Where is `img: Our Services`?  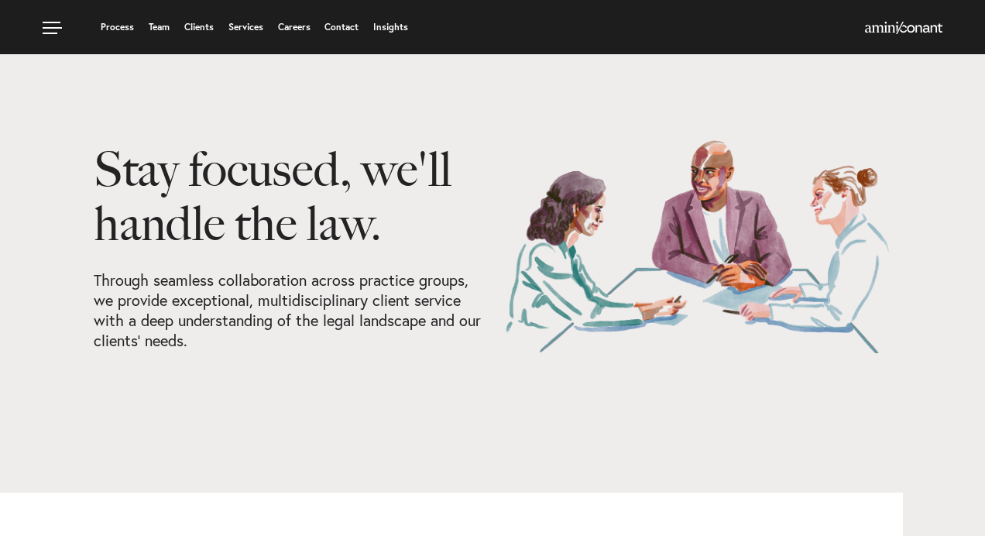
img: Our Services is located at coordinates (698, 246).